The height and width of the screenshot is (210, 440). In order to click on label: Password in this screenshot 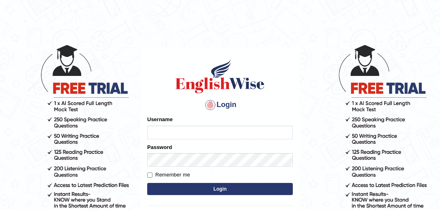, I will do `click(159, 147)`.